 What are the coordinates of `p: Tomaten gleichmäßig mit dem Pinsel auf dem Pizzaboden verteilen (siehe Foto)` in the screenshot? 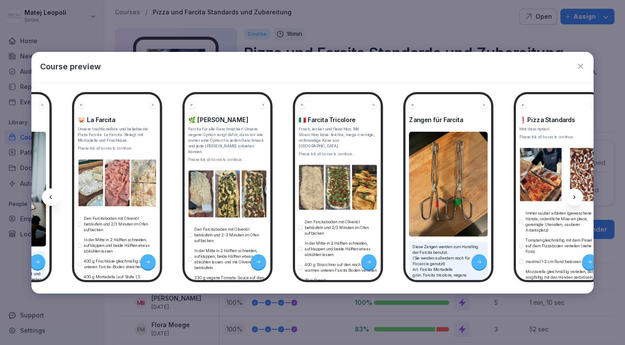 It's located at (562, 246).